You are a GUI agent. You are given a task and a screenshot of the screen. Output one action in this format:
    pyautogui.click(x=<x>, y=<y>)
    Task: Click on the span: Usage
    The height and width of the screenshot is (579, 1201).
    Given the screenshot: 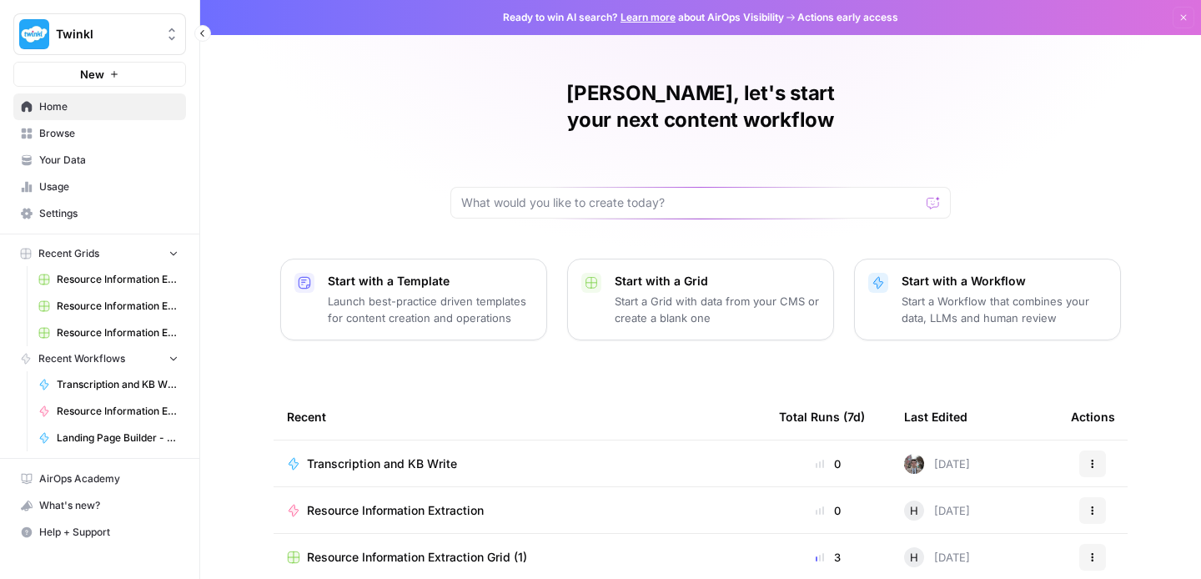 What is the action you would take?
    pyautogui.click(x=108, y=187)
    